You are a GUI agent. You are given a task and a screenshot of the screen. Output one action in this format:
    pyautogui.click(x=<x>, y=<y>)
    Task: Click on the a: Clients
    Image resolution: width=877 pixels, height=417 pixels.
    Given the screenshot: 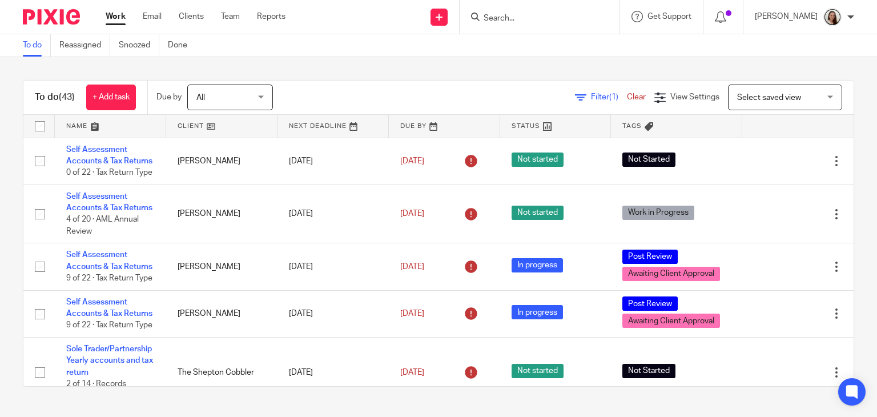 What is the action you would take?
    pyautogui.click(x=191, y=17)
    